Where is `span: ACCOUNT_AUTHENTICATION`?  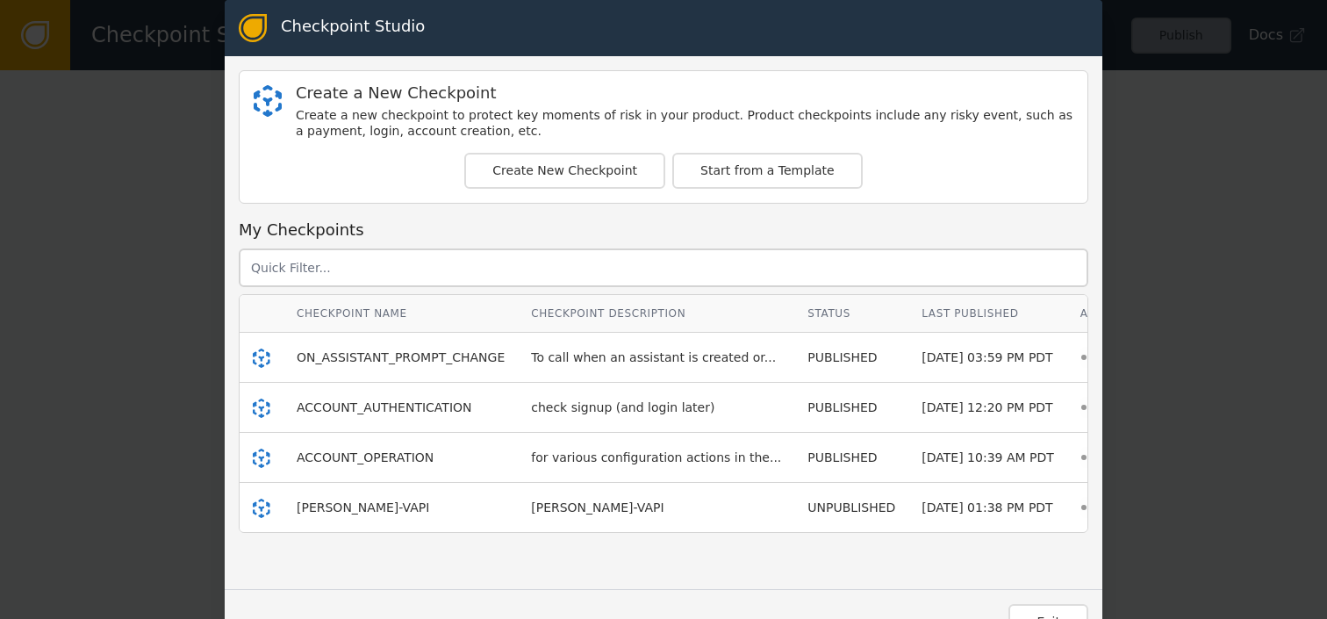
span: ACCOUNT_AUTHENTICATION is located at coordinates (384, 407).